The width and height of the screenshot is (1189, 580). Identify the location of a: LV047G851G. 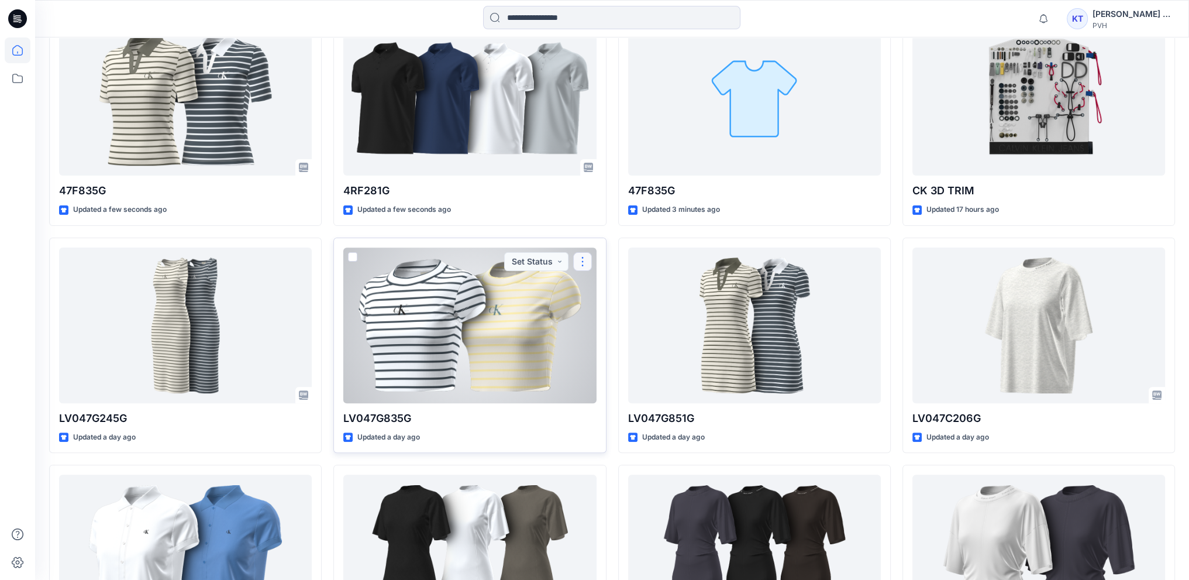
(755, 325).